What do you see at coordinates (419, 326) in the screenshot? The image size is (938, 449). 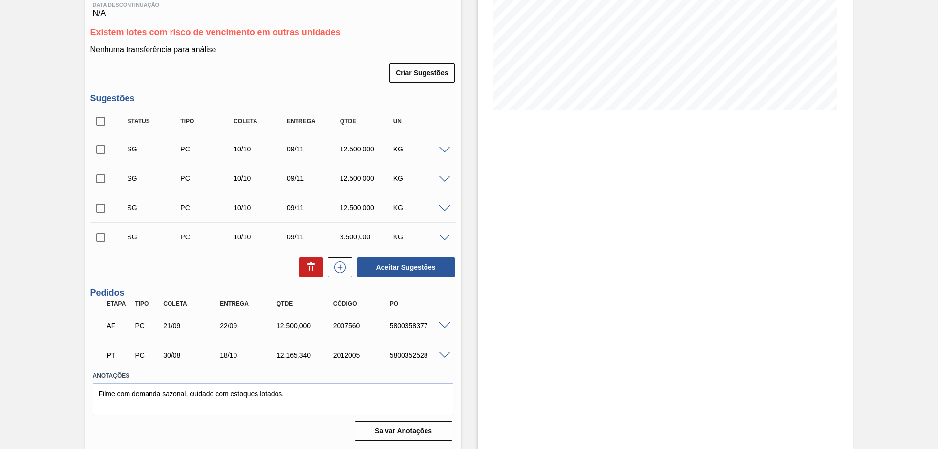 I see `div: 5800358377` at bounding box center [419, 326].